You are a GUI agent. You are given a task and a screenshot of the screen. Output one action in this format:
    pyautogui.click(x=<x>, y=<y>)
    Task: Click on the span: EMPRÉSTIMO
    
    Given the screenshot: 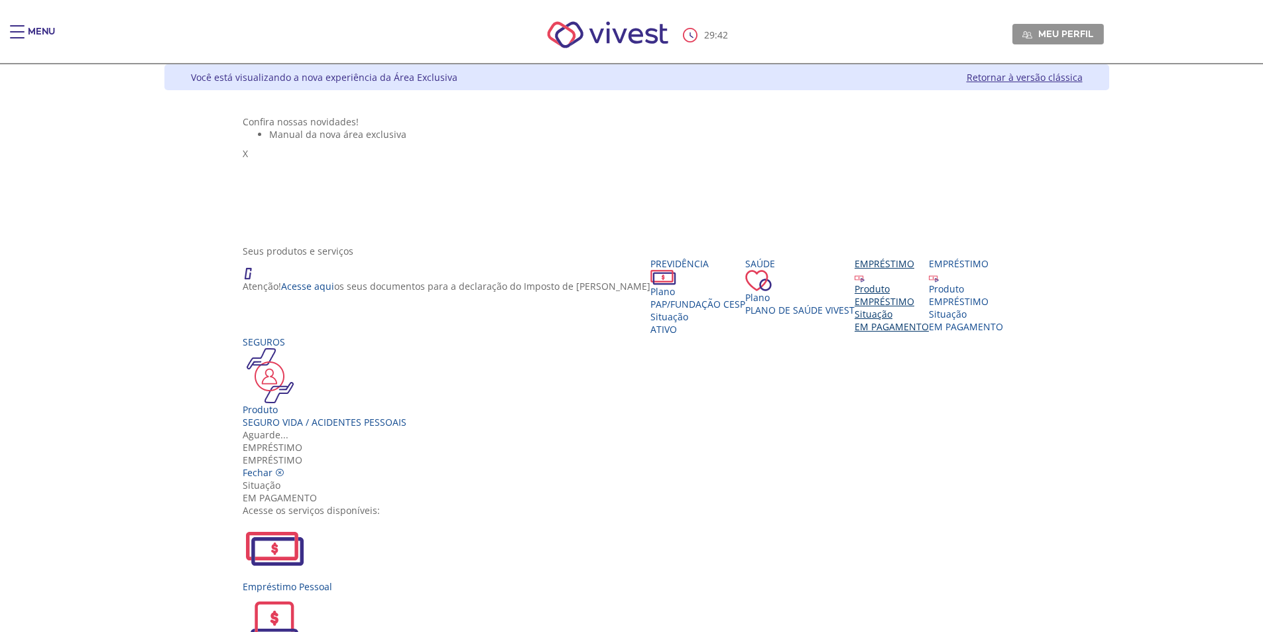 What is the action you would take?
    pyautogui.click(x=272, y=459)
    